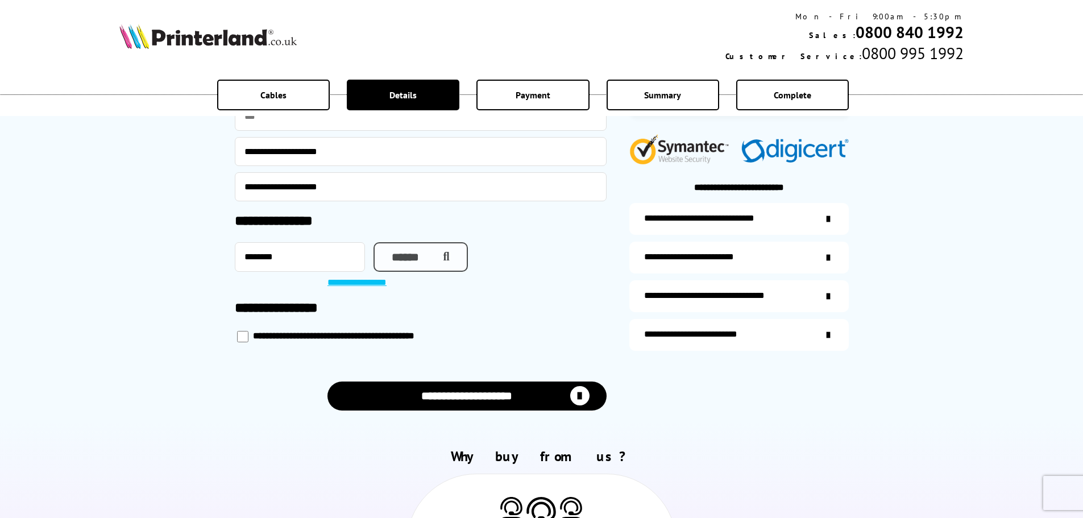  I want to click on a: items-arrive, so click(739, 258).